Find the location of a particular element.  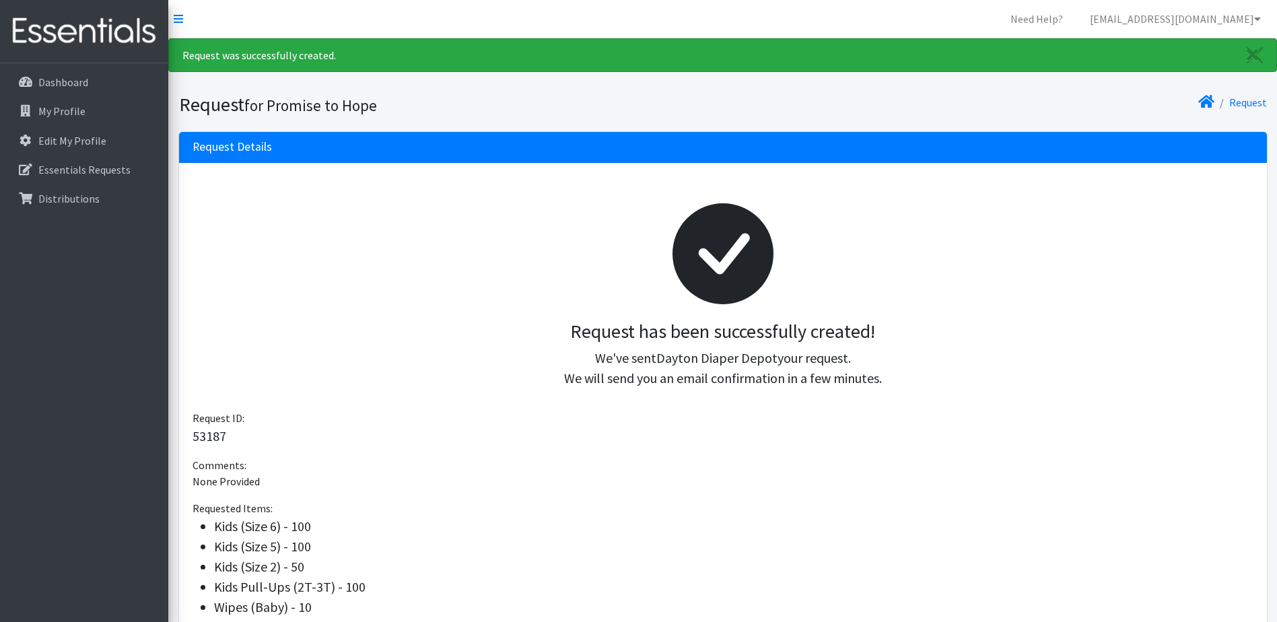

a: Request is located at coordinates (1248, 102).